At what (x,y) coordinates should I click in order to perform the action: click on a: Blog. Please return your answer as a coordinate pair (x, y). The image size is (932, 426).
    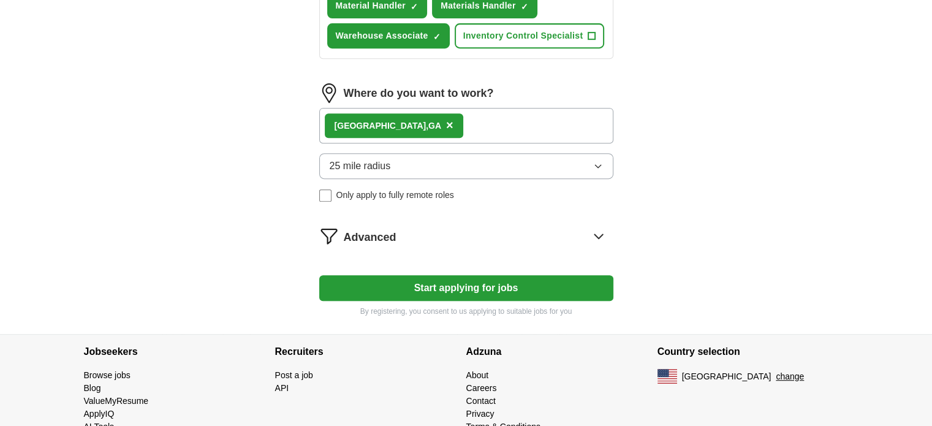
    Looking at the image, I should click on (93, 388).